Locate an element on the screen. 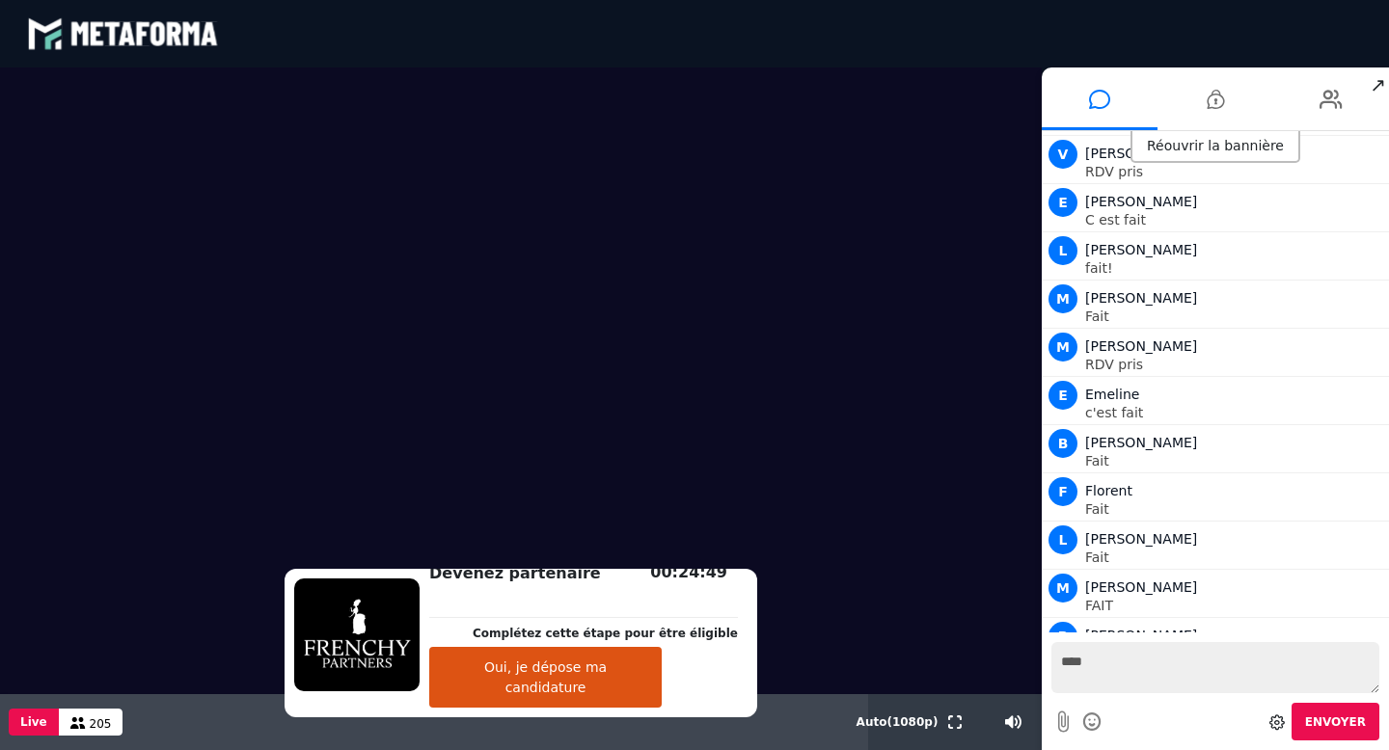  span: 00:24:49 is located at coordinates (689, 572).